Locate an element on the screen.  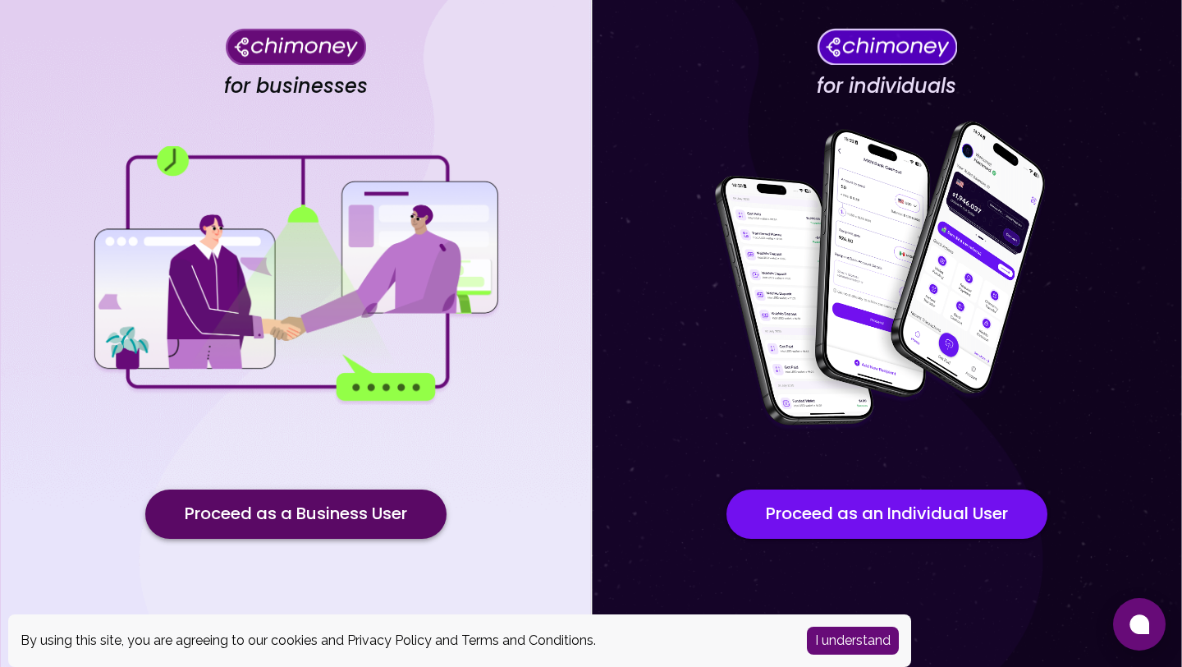
button: Accept cookies is located at coordinates (853, 640).